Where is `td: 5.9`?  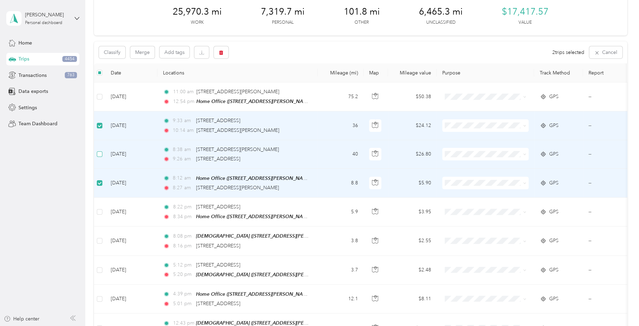 td: 5.9 is located at coordinates (341, 212).